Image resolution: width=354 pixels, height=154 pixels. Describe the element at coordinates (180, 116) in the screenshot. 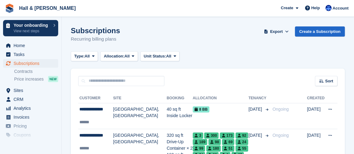

I see `td: 40 sq ft Inside Locker` at that location.